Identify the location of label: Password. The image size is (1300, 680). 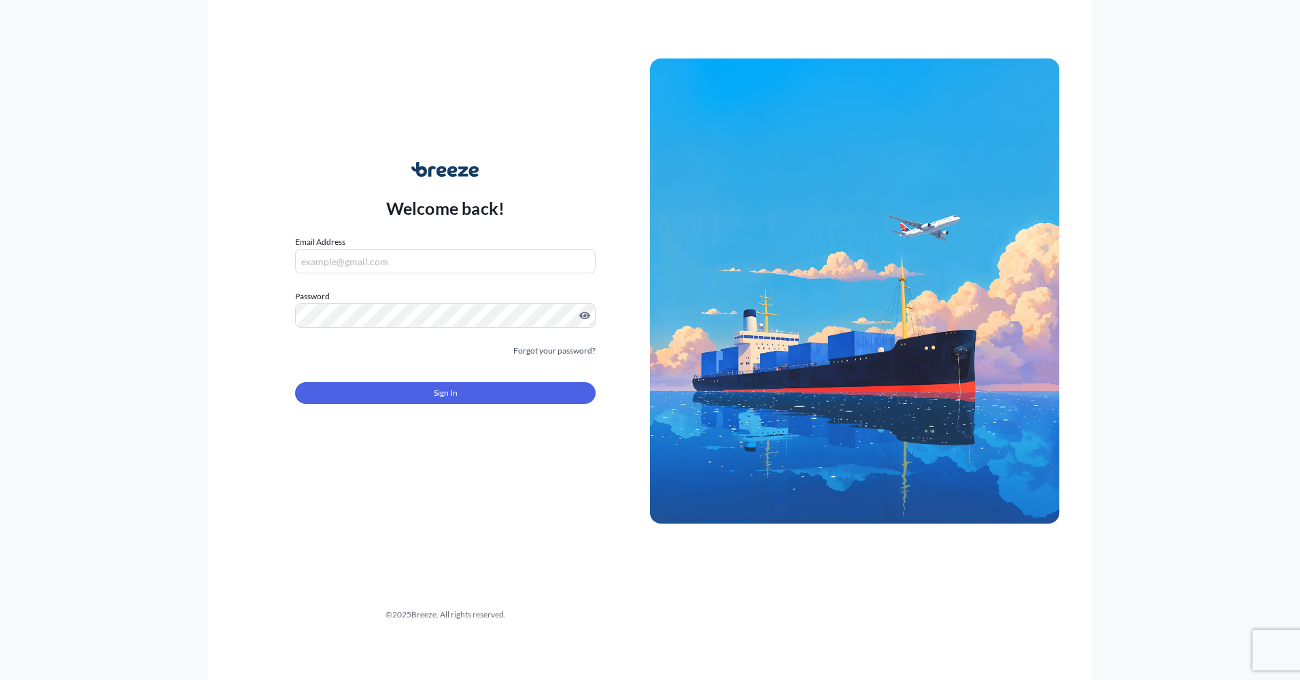
(445, 296).